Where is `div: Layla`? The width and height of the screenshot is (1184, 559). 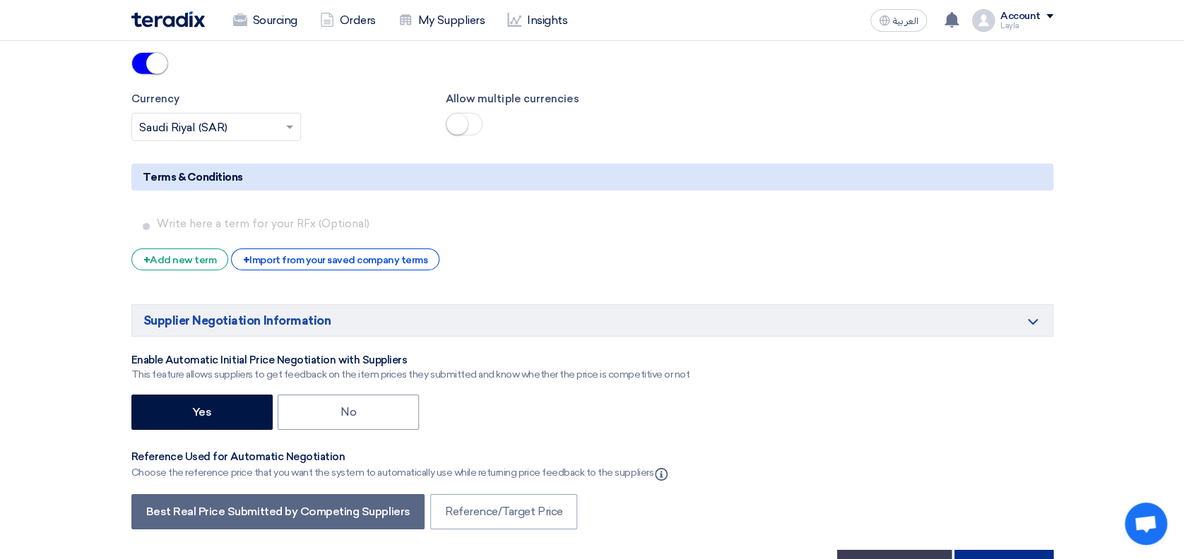
div: Layla is located at coordinates (1026, 25).